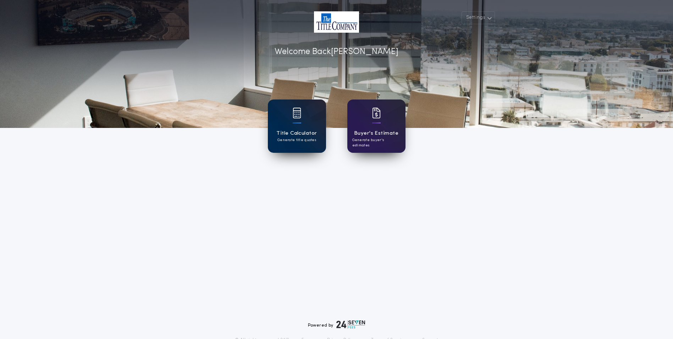 The width and height of the screenshot is (673, 339). I want to click on a: card iconBuyer's EstimateGenerate buyer's estimates, so click(376, 126).